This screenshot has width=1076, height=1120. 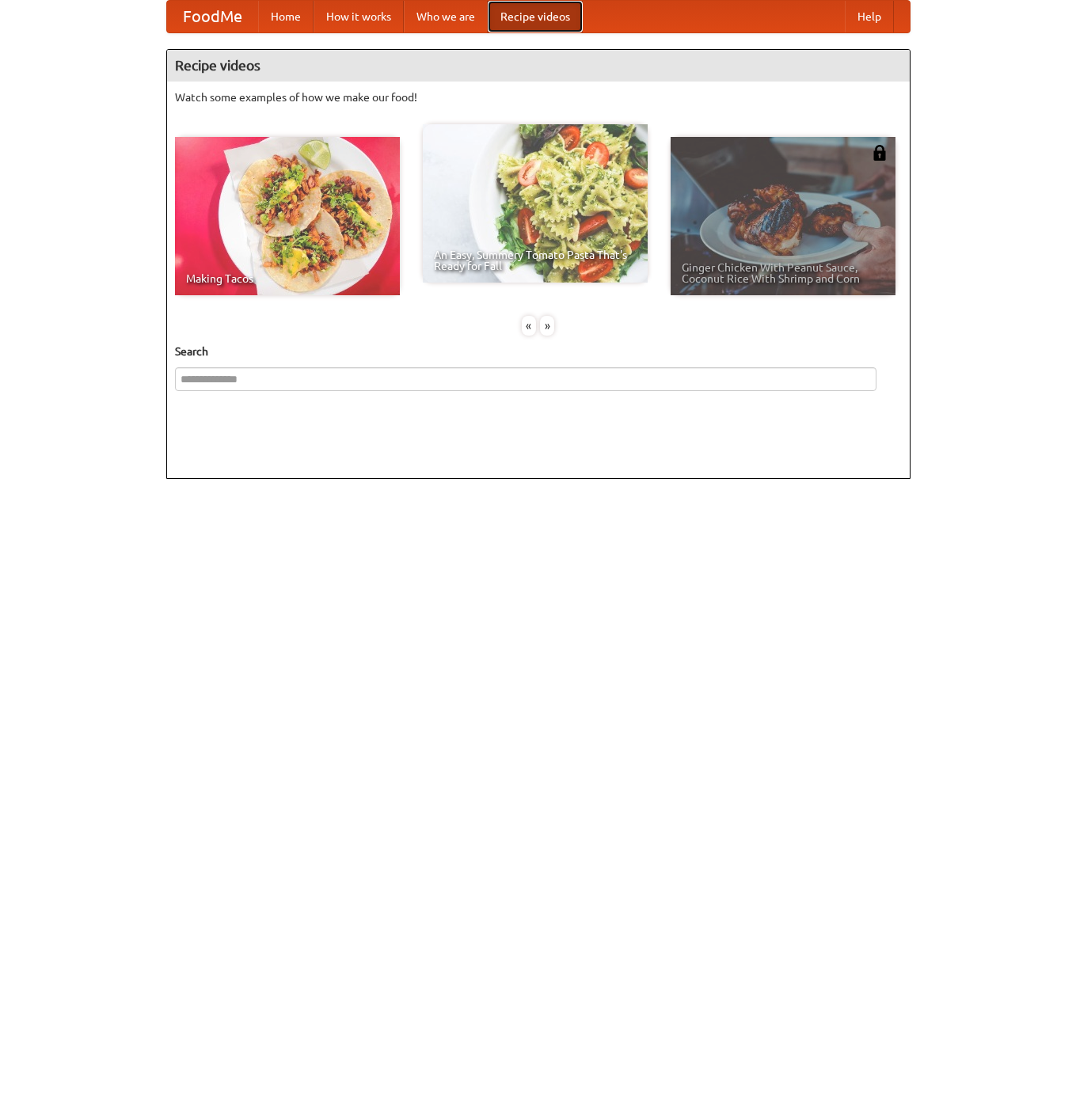 What do you see at coordinates (869, 17) in the screenshot?
I see `a: Help` at bounding box center [869, 17].